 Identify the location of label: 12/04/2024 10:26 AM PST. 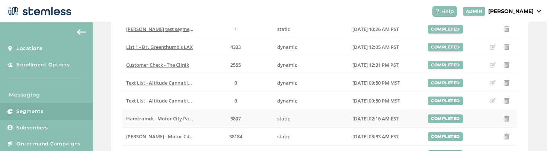
(386, 29).